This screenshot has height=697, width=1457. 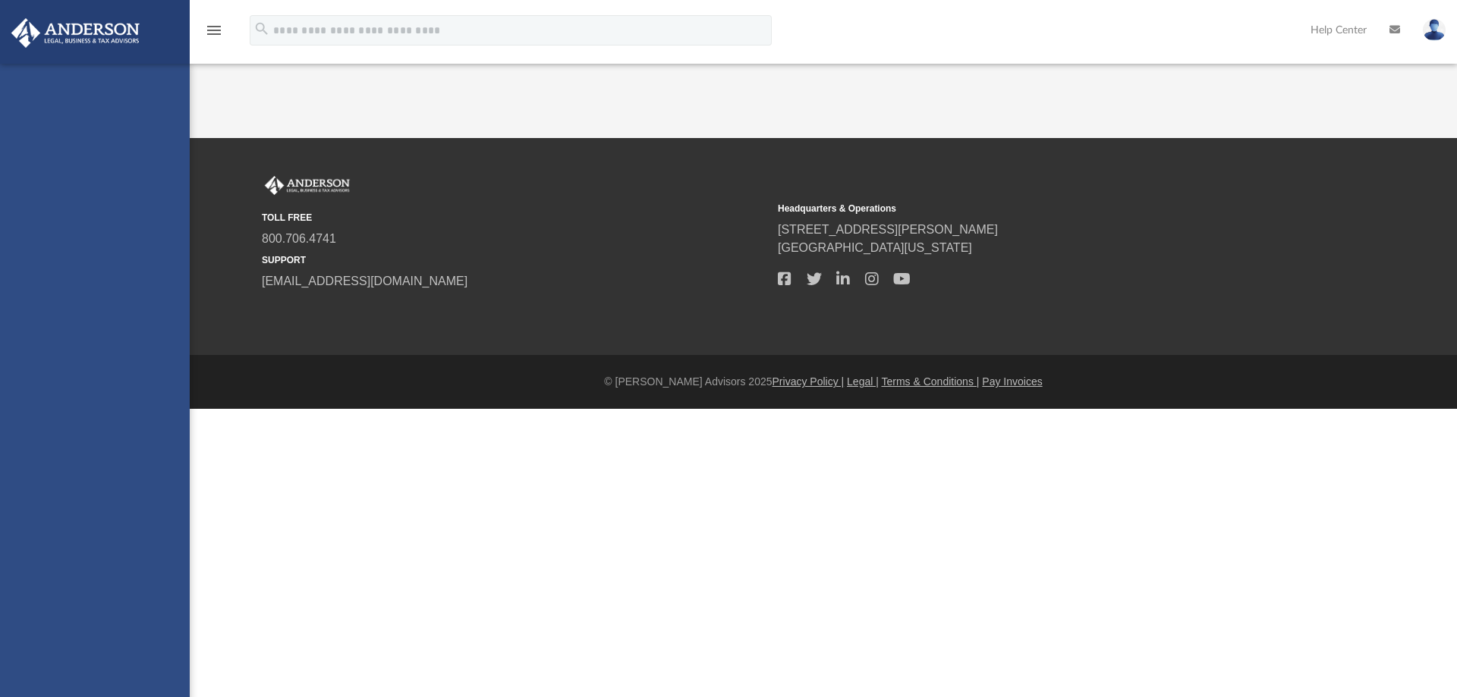 I want to click on a: menu, so click(x=214, y=34).